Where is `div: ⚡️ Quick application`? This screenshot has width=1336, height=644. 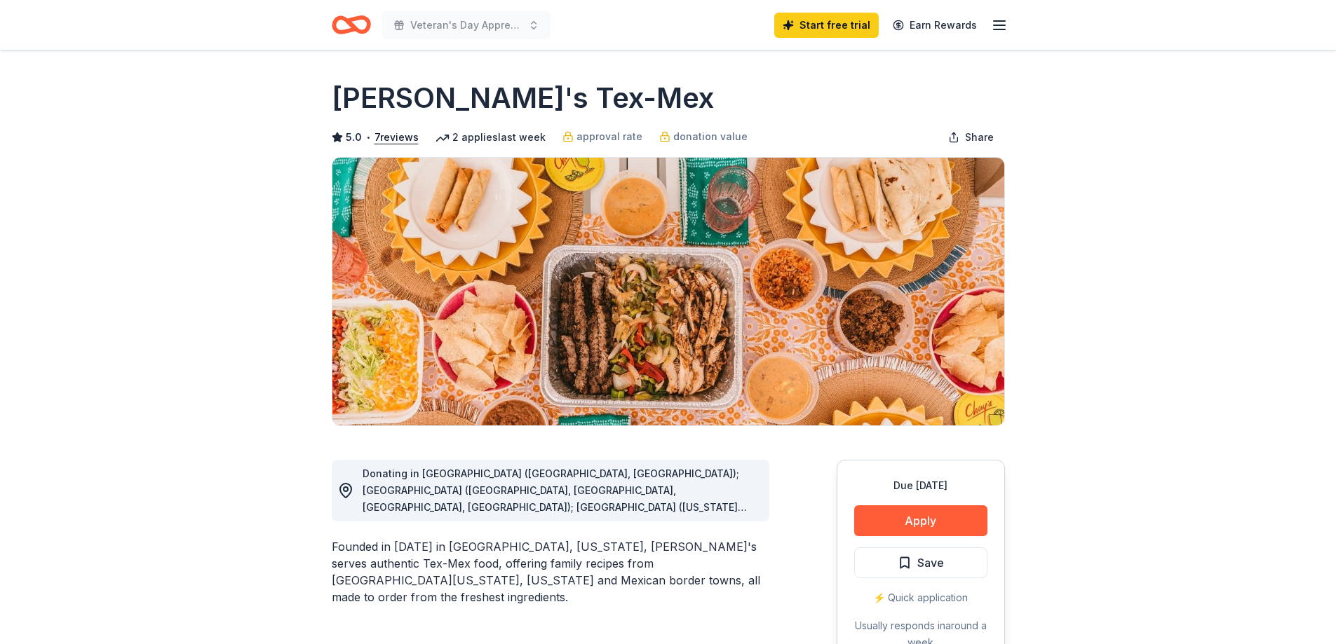 div: ⚡️ Quick application is located at coordinates (921, 598).